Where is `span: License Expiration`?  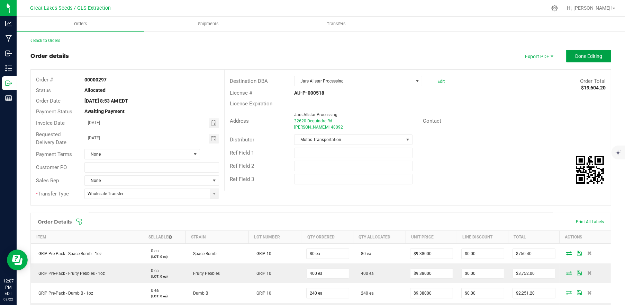 span: License Expiration is located at coordinates (251, 104).